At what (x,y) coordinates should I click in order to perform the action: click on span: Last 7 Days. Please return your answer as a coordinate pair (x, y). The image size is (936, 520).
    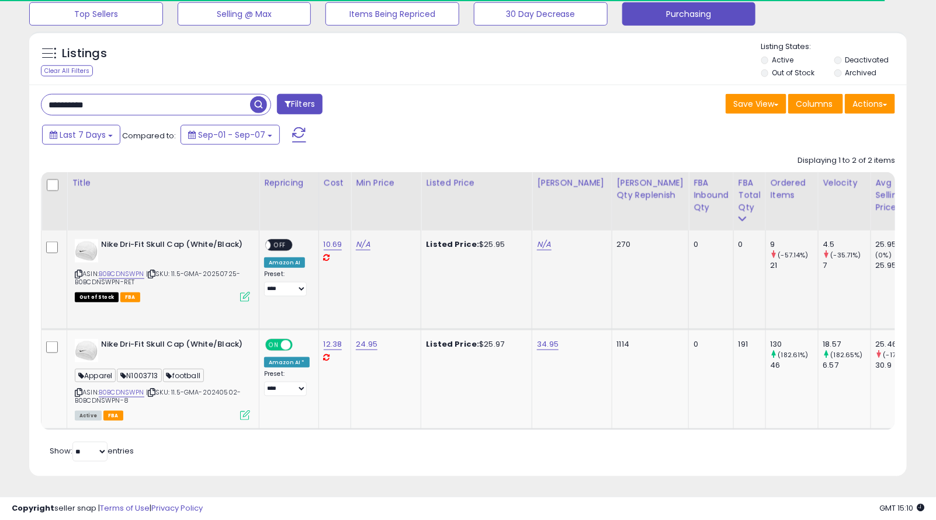
    Looking at the image, I should click on (82, 135).